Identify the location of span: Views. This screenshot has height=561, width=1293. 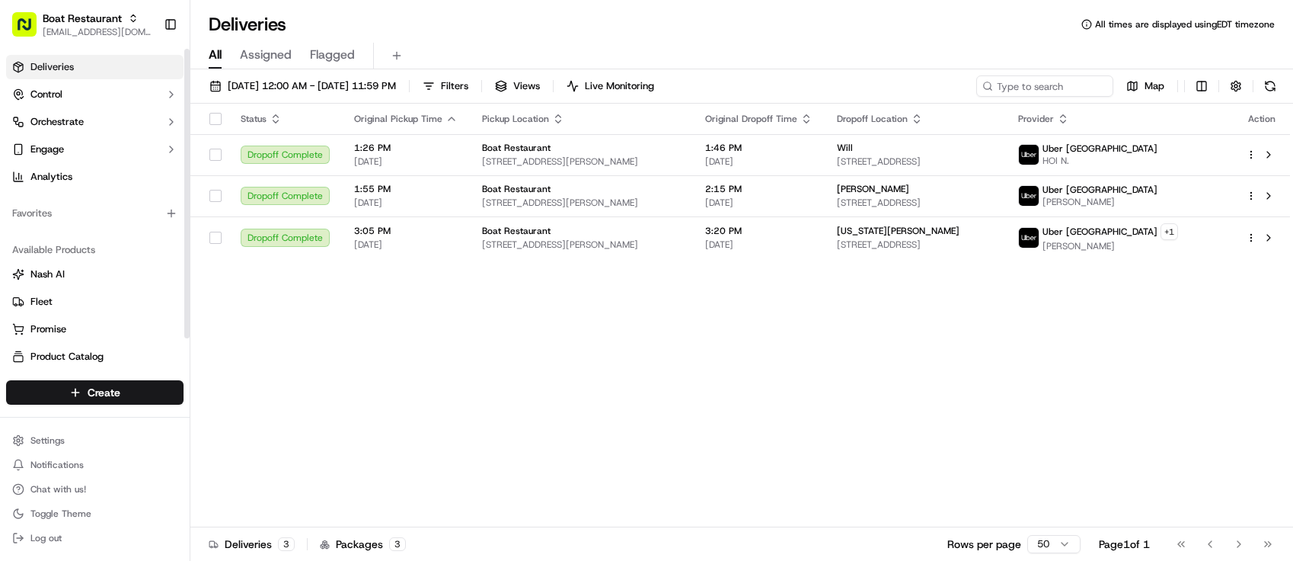
(526, 86).